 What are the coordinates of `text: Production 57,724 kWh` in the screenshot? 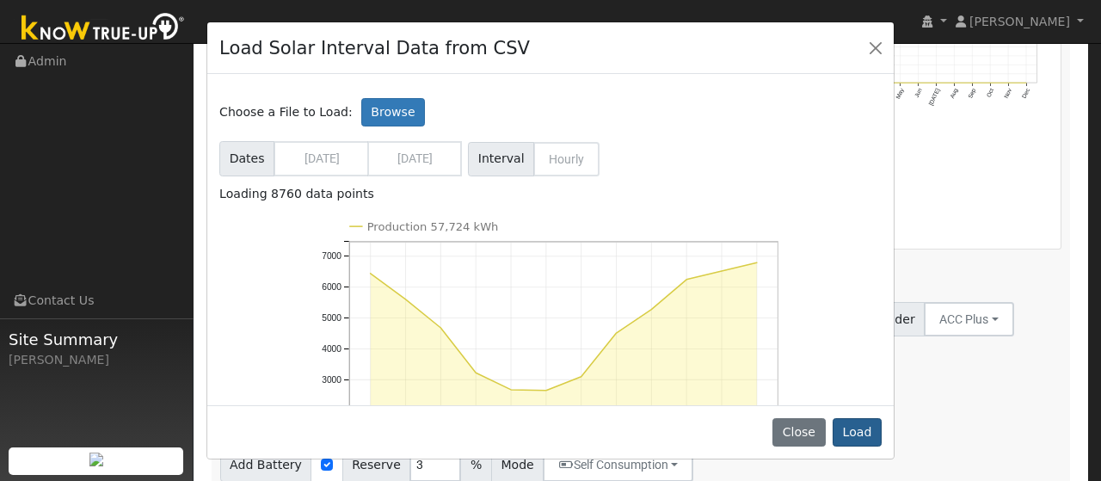 It's located at (432, 226).